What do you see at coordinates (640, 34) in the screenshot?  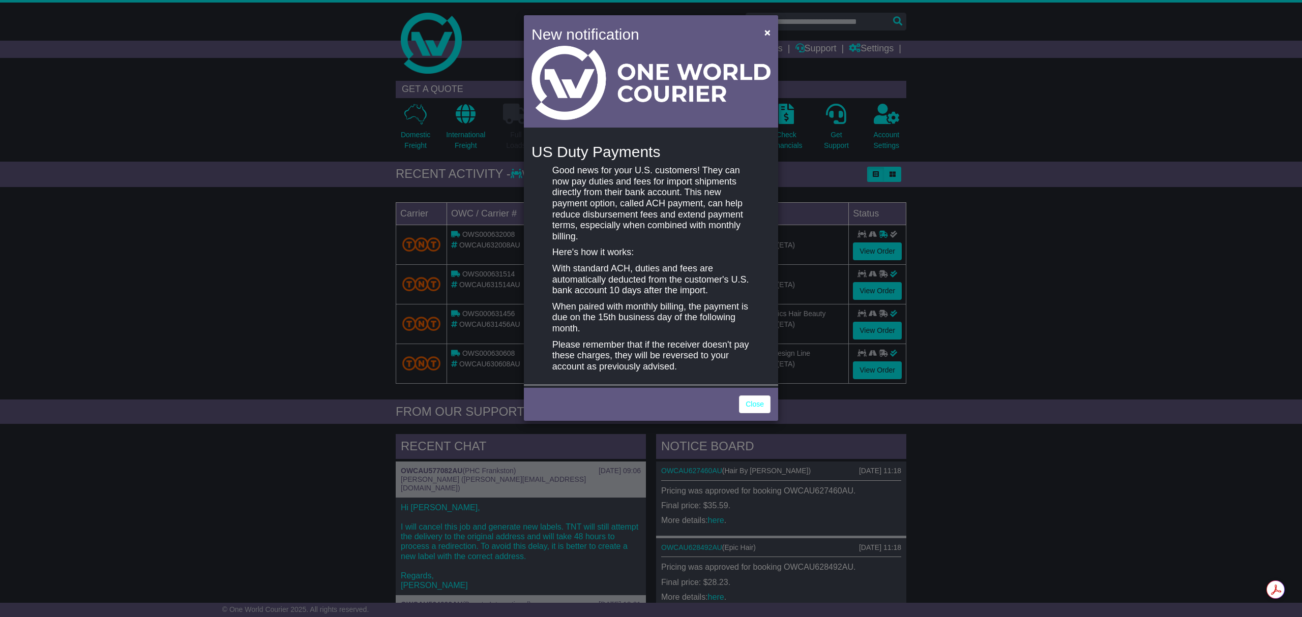 I see `h4: New notification` at bounding box center [640, 34].